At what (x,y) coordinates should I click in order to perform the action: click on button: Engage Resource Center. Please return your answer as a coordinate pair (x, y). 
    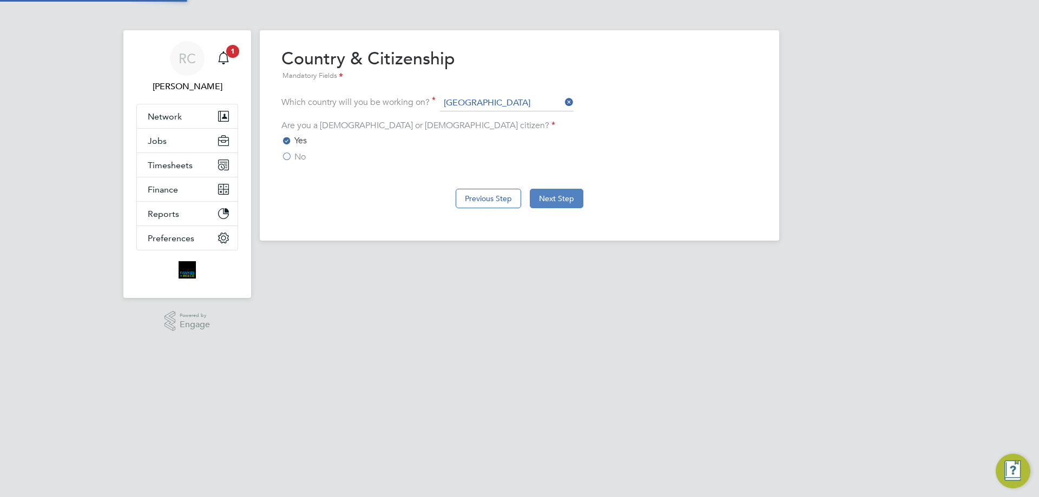
    Looking at the image, I should click on (1013, 471).